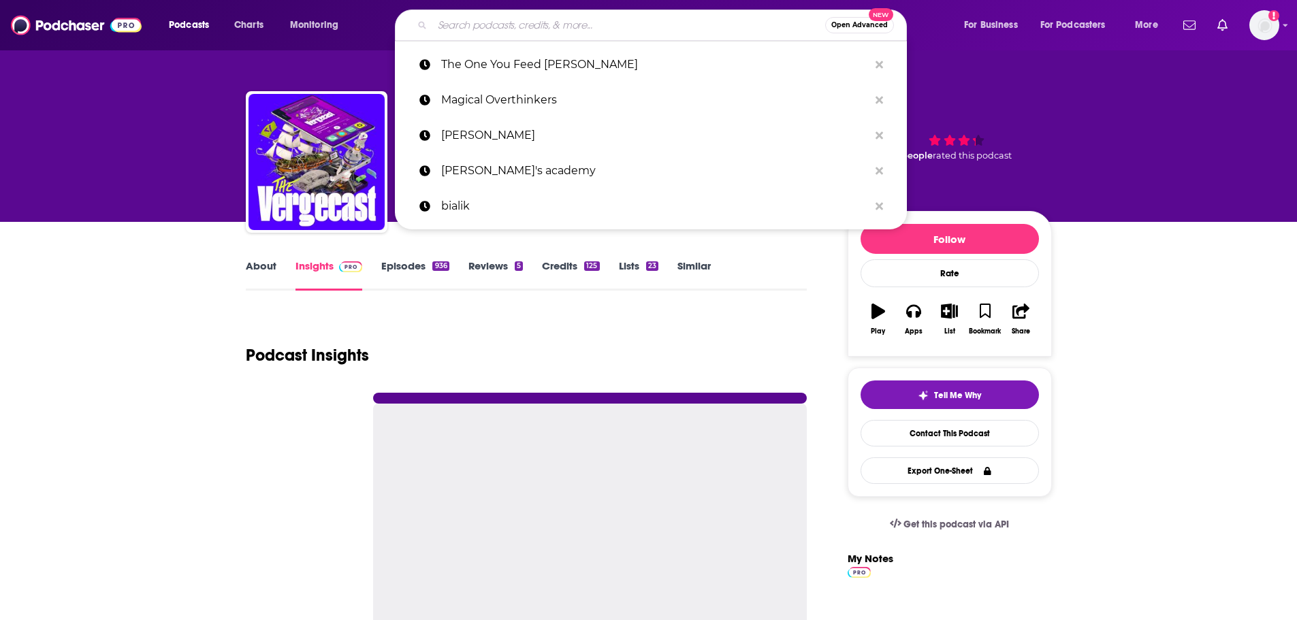  I want to click on span: Podcasts, so click(189, 25).